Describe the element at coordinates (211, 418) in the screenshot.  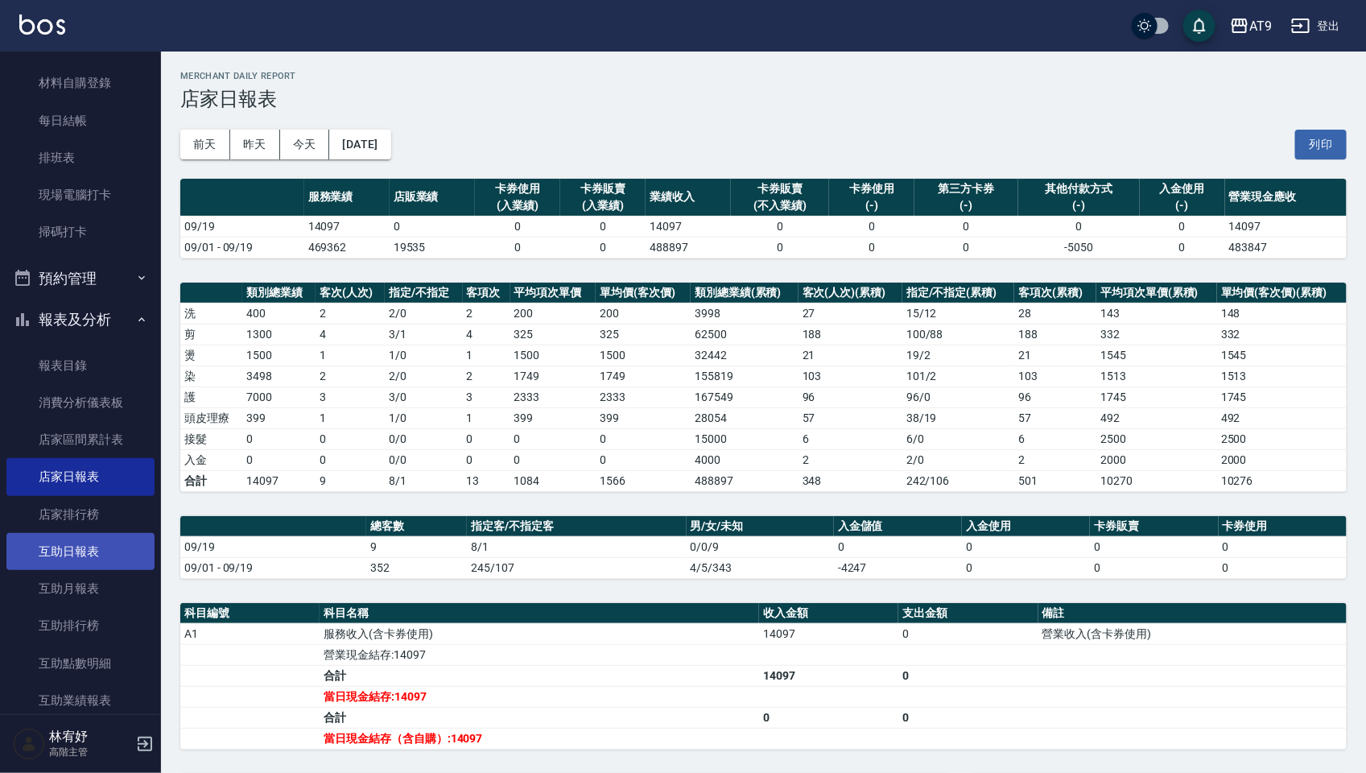
I see `td: 頭皮理療` at that location.